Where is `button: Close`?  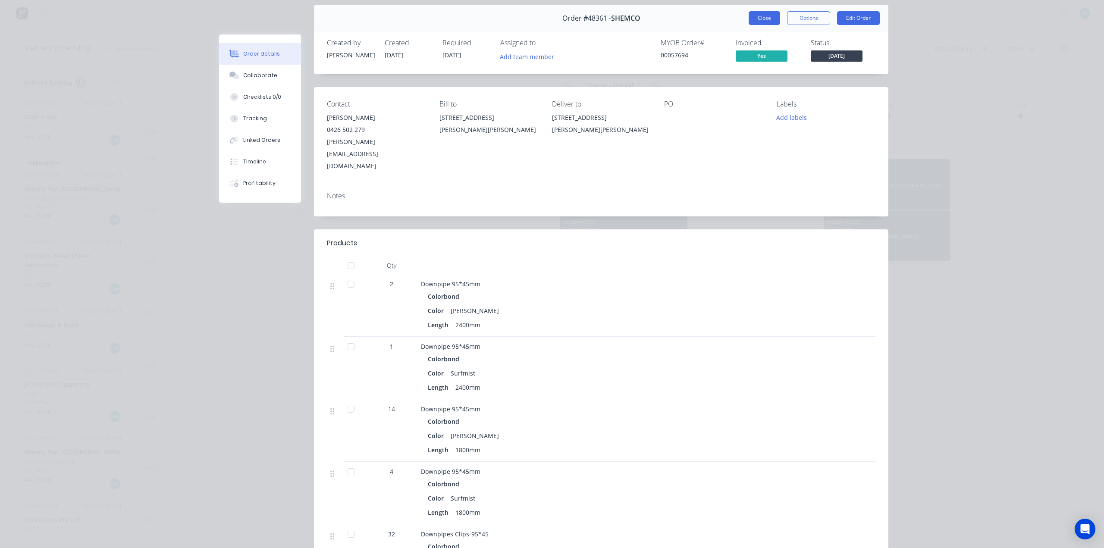 button: Close is located at coordinates (764, 18).